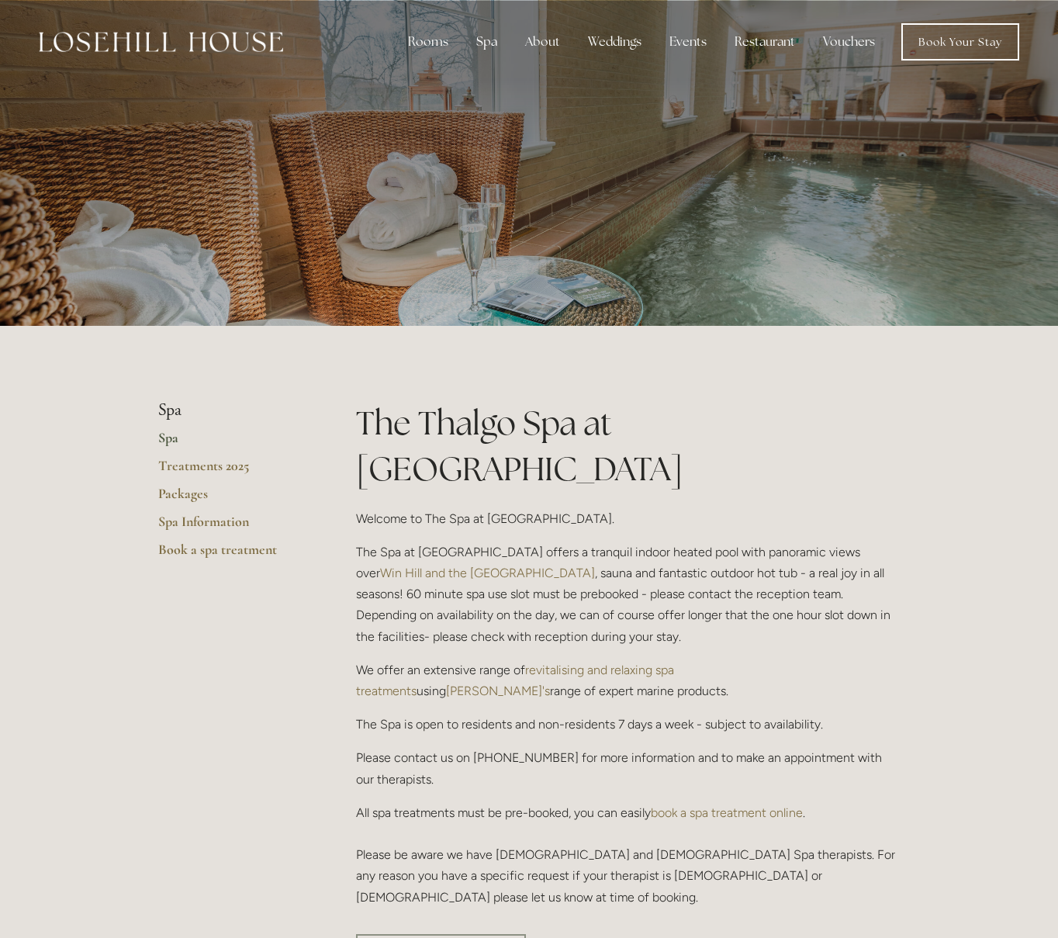  I want to click on a: Packages, so click(232, 499).